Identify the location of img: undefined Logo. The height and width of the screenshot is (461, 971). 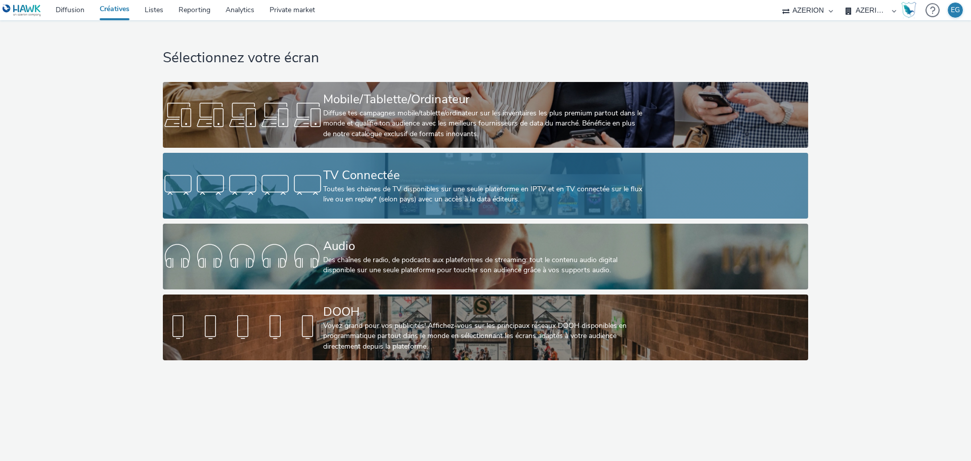
(22, 10).